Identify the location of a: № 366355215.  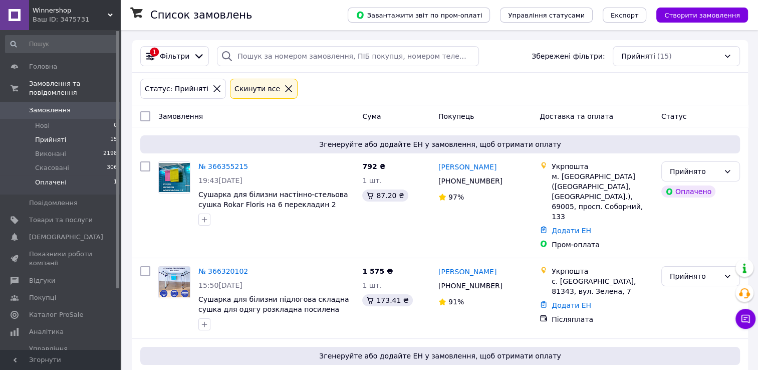
(223, 166).